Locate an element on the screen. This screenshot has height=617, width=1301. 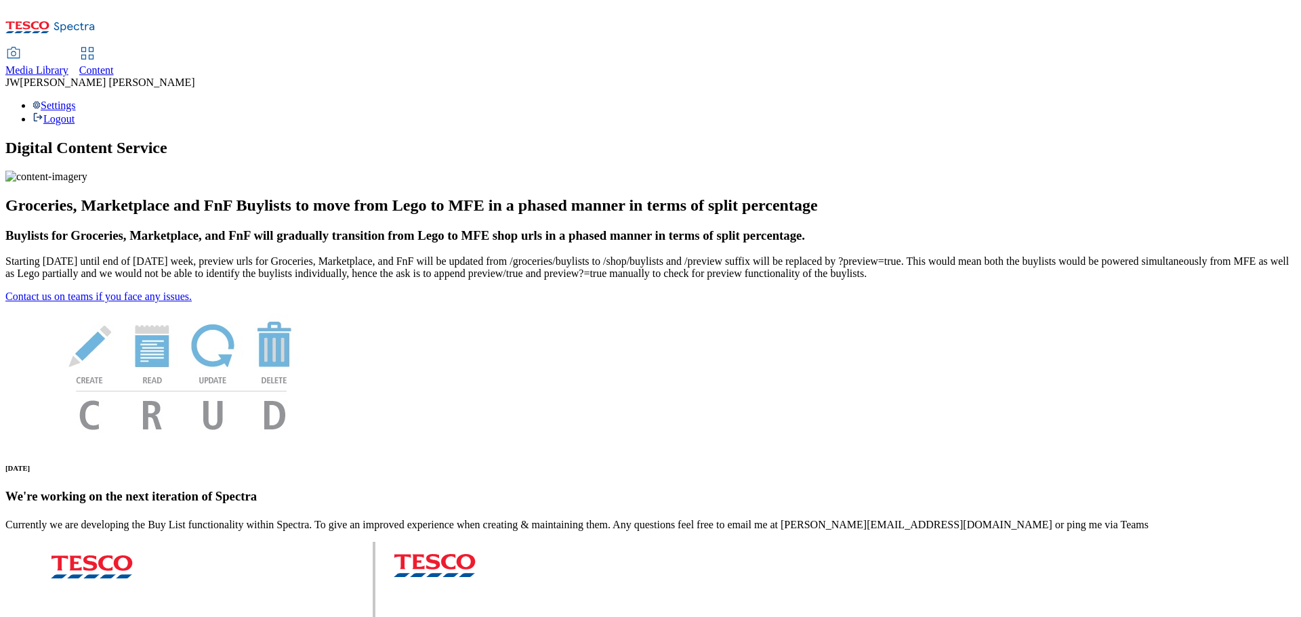
a: Logout is located at coordinates (54, 119).